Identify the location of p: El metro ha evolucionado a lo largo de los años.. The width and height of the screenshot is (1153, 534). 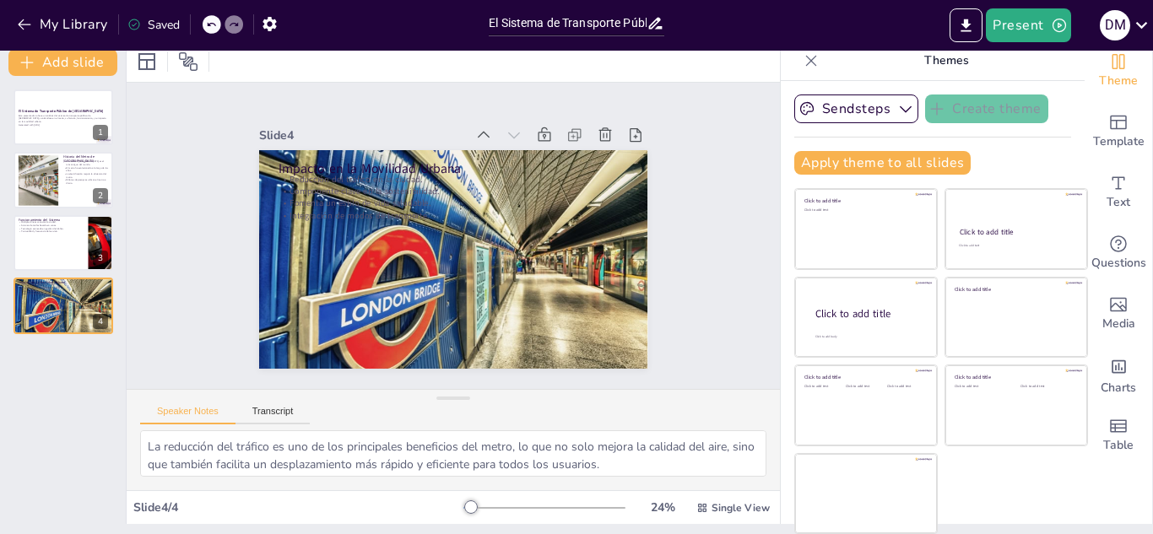
(85, 169).